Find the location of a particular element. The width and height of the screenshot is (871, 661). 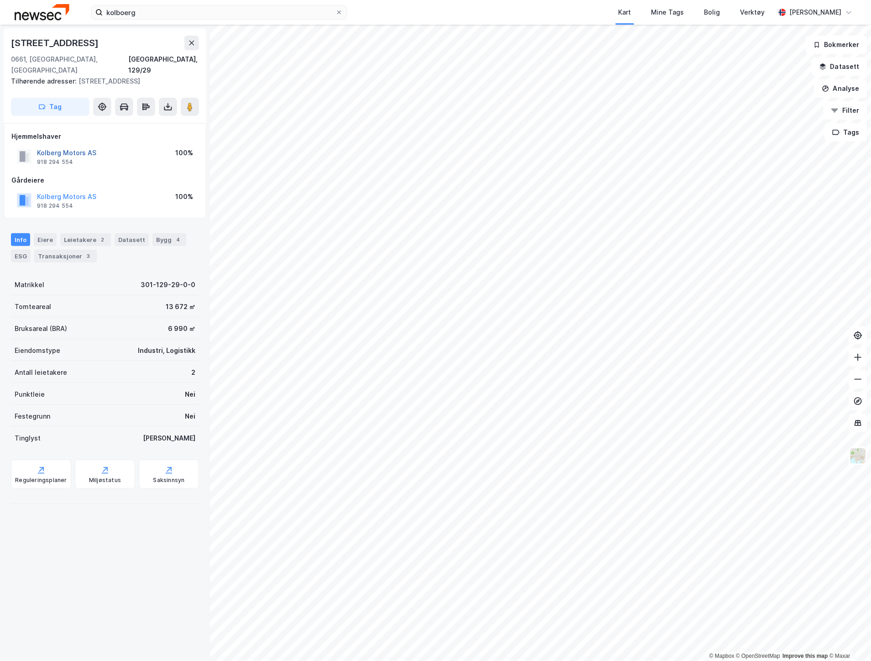

div: Transaksjoner is located at coordinates (65, 256).